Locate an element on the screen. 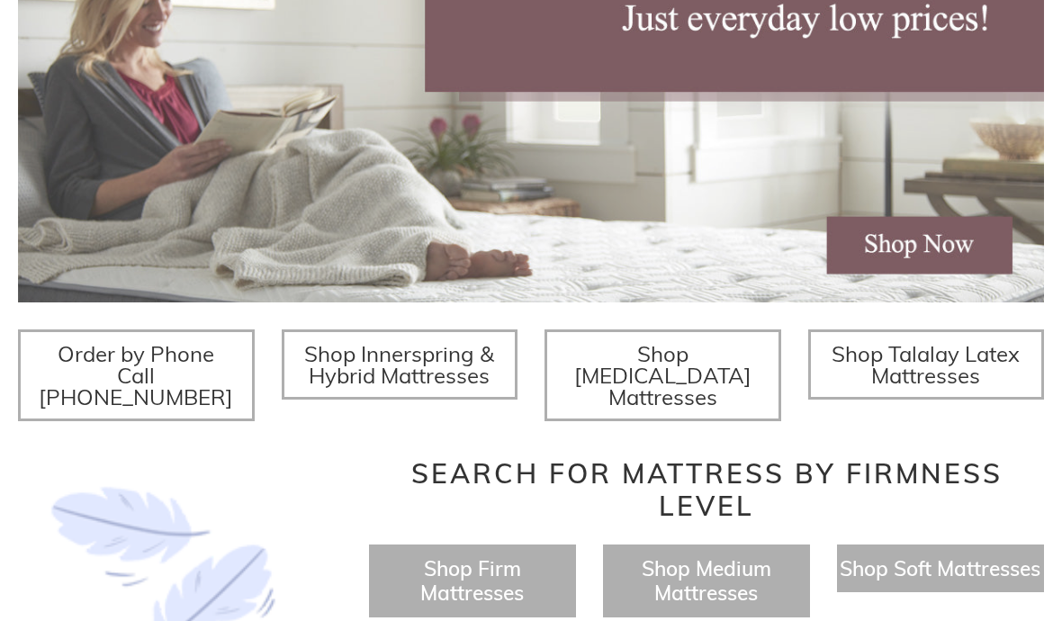 The height and width of the screenshot is (621, 1062). span: Search for Mattress by Firmness Level is located at coordinates (707, 490).